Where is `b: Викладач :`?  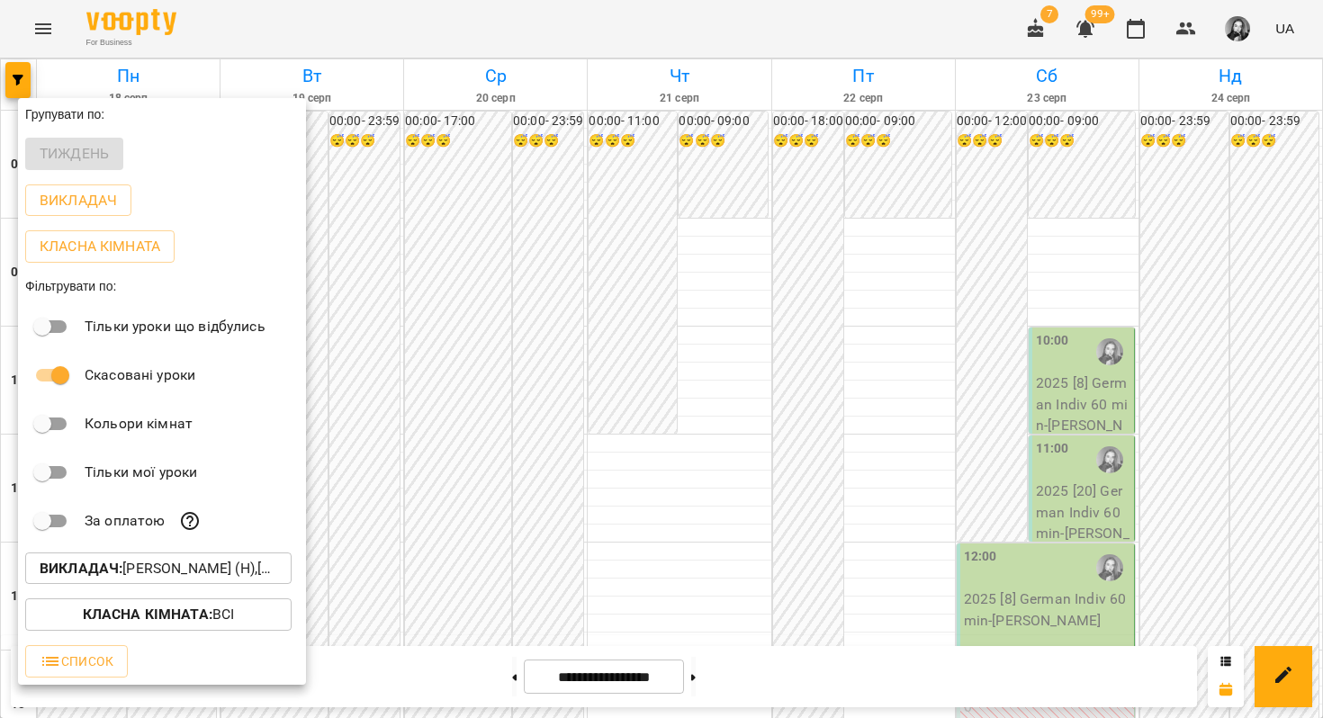
b: Викладач : is located at coordinates (81, 568).